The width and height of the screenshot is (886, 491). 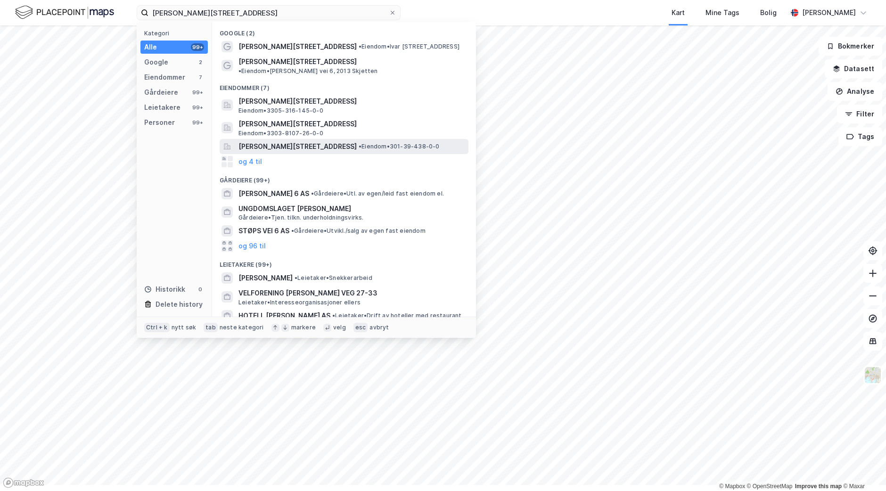 What do you see at coordinates (344, 31) in the screenshot?
I see `div: Google (2)` at bounding box center [344, 31].